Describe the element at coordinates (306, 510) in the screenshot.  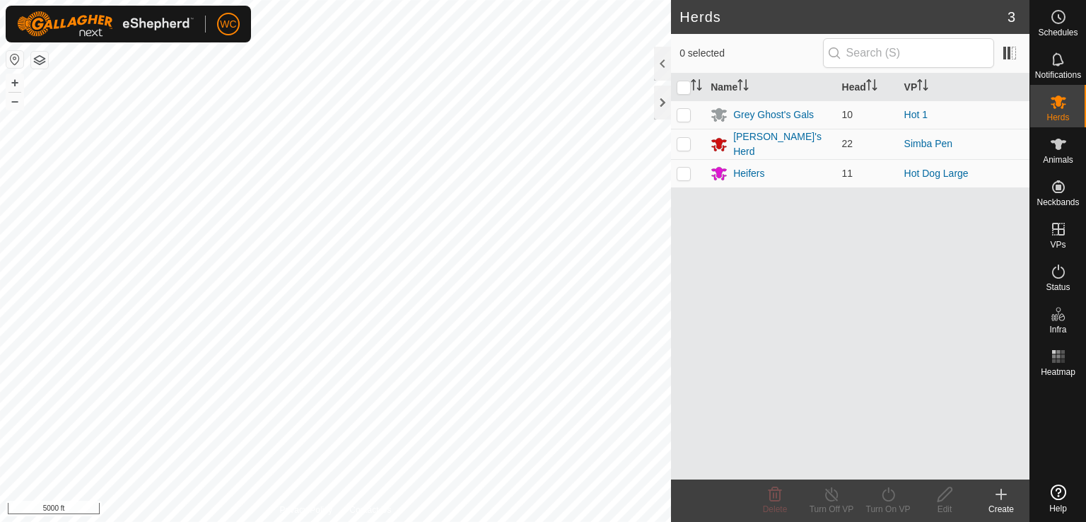
I see `a: Privacy Policy` at that location.